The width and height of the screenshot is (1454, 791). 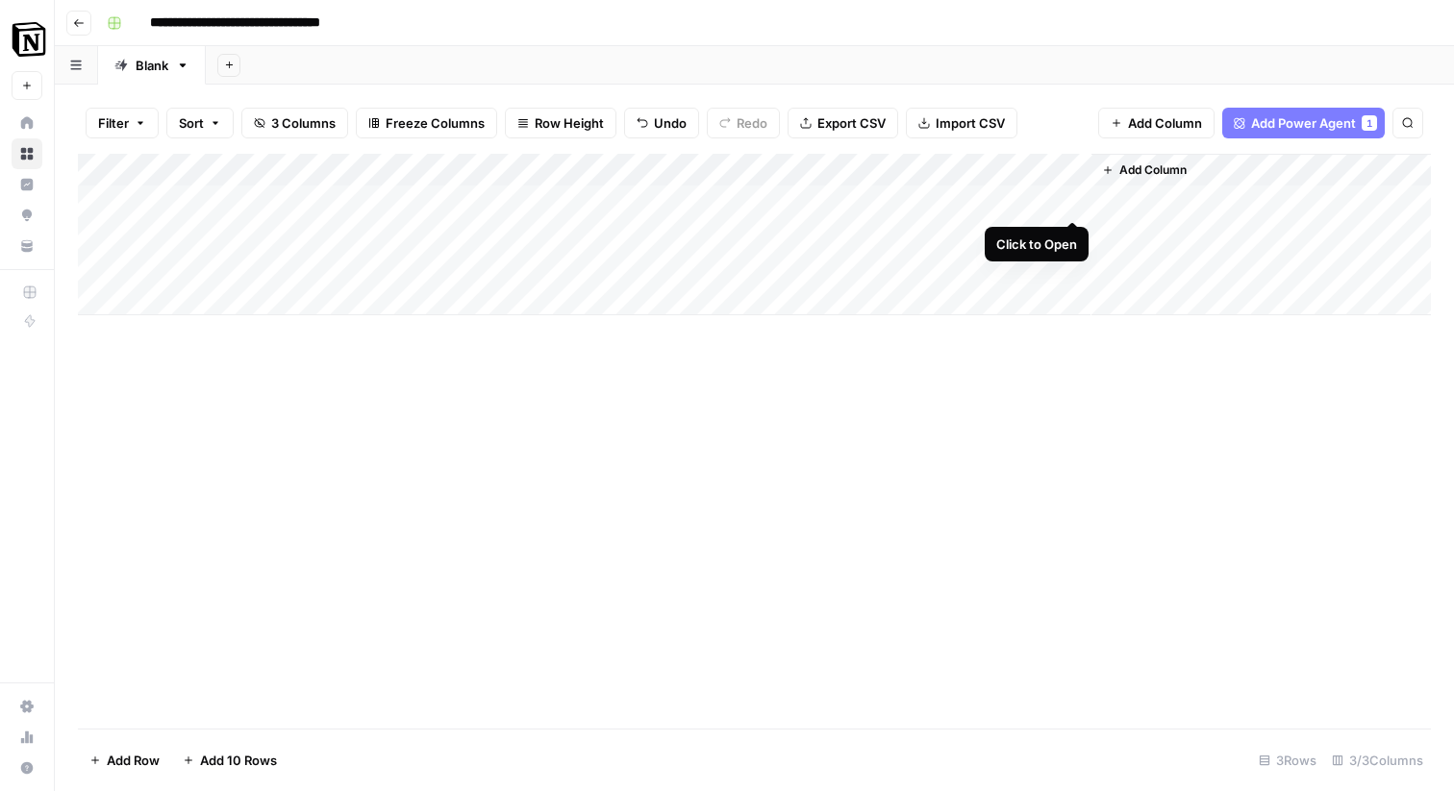 I want to click on a: Usage, so click(x=27, y=738).